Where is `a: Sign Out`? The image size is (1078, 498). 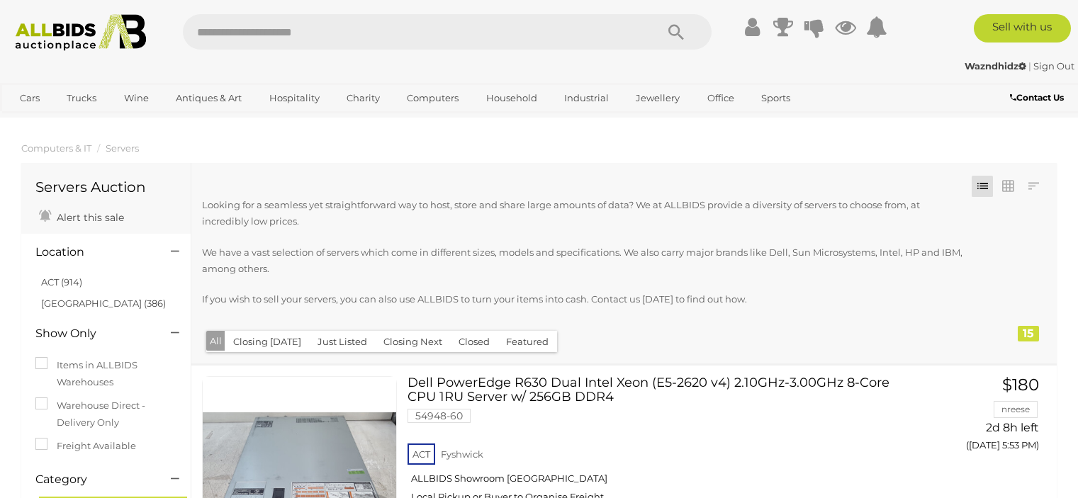
a: Sign Out is located at coordinates (1054, 66).